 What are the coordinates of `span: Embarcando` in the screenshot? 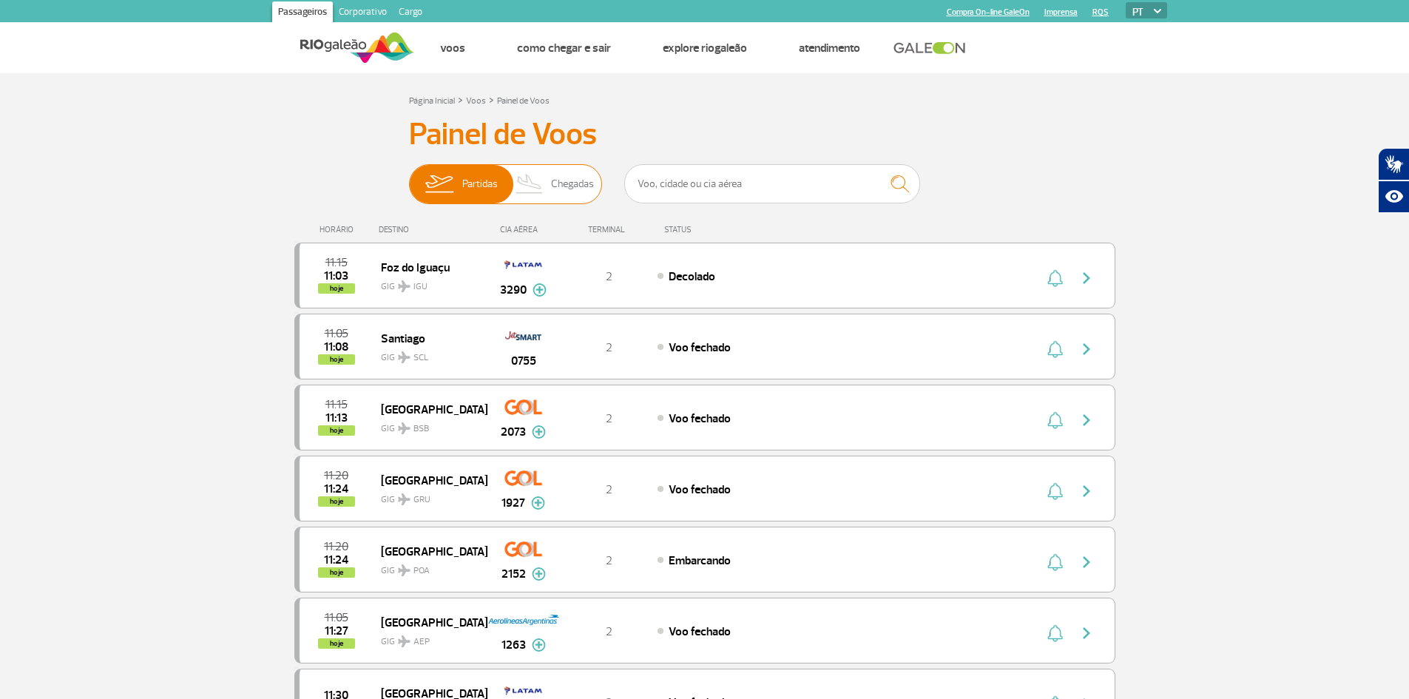 It's located at (700, 561).